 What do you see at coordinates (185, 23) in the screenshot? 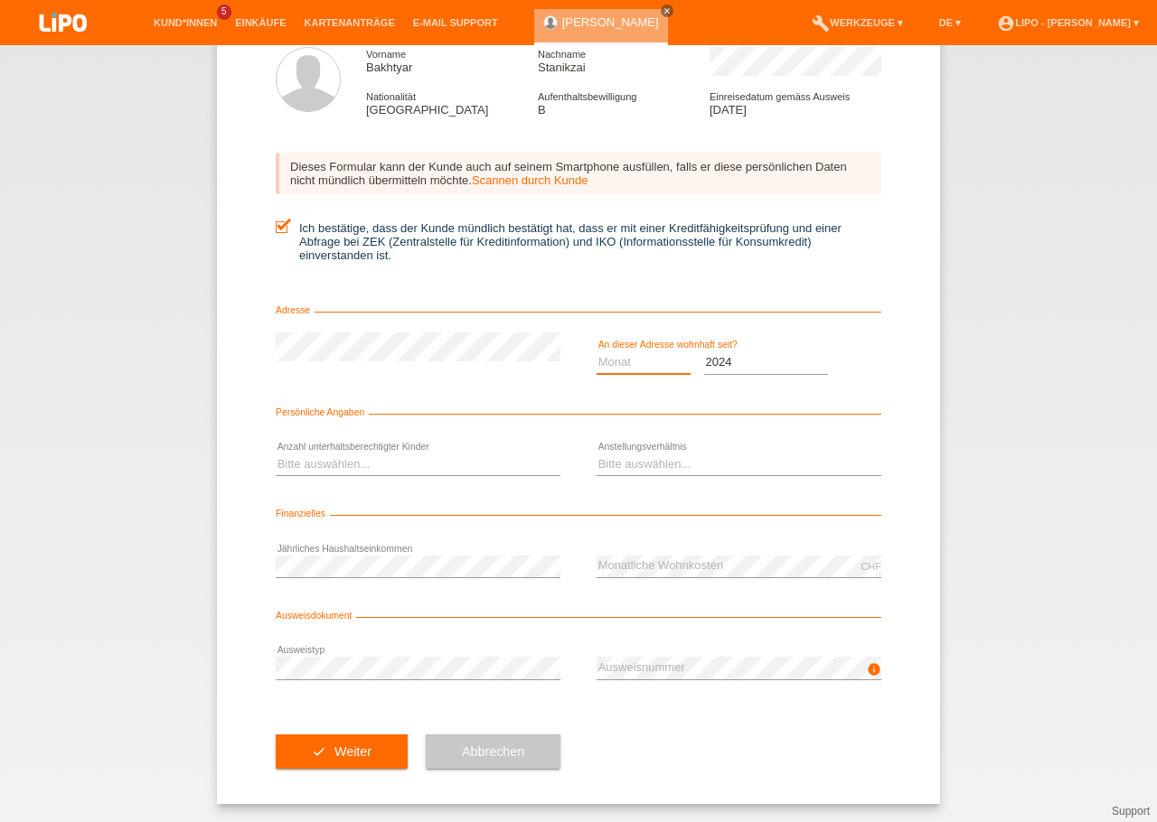
I see `a: Kund*innen` at bounding box center [185, 23].